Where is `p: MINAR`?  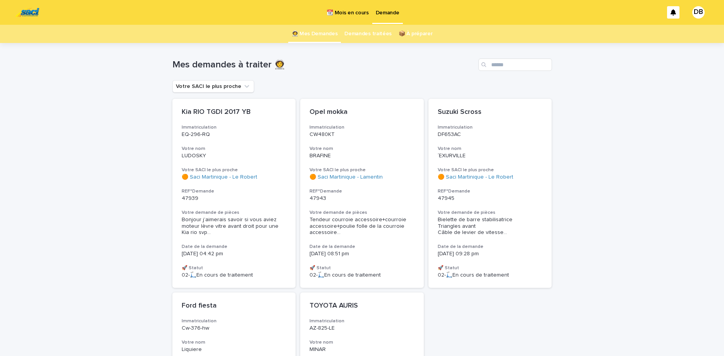 p: MINAR is located at coordinates (362, 349).